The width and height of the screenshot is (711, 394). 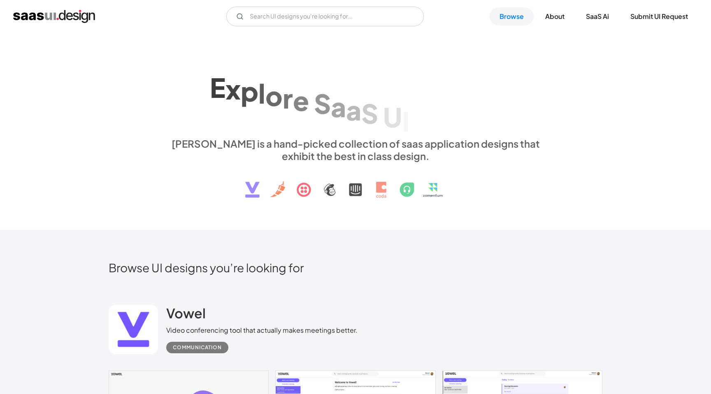 I want to click on h1: Explore SaaS UI design patterns & interactions., so click(x=356, y=98).